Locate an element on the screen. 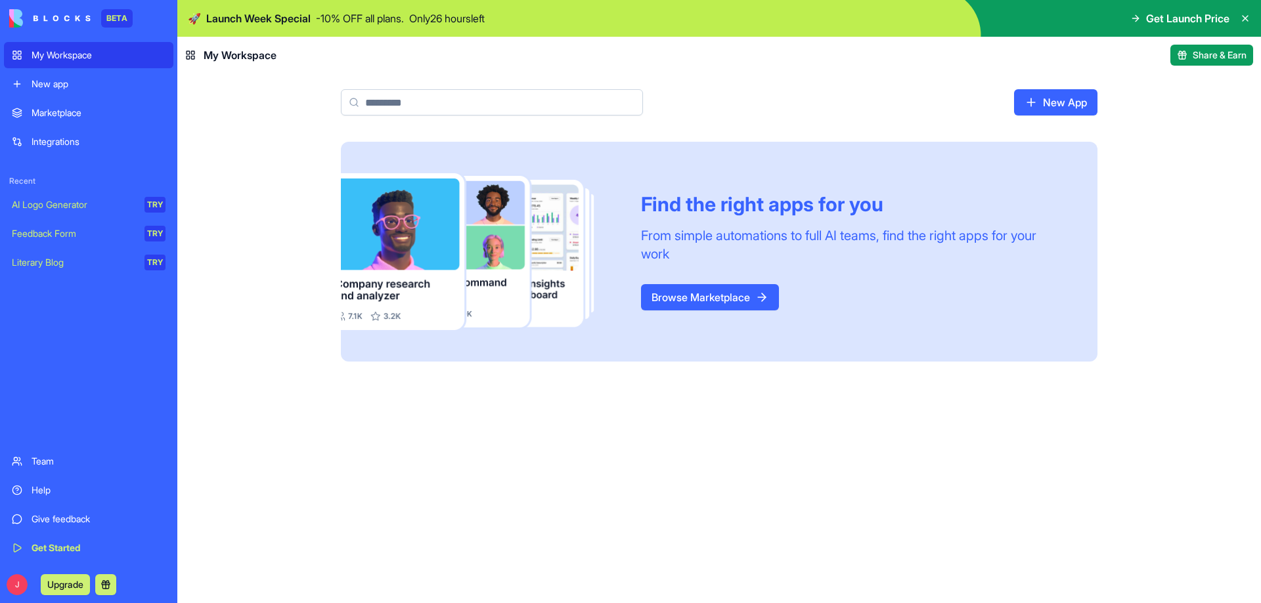 This screenshot has width=1261, height=603. span: Launch Week Special is located at coordinates (258, 18).